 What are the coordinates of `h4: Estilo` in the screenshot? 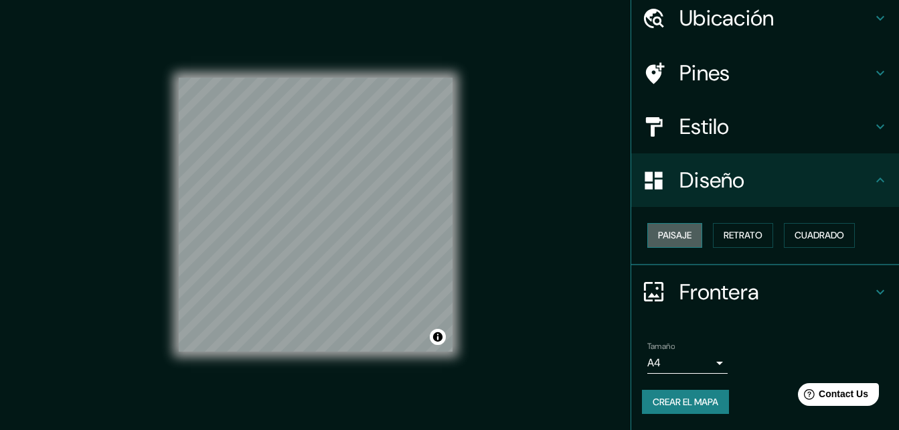 It's located at (776, 126).